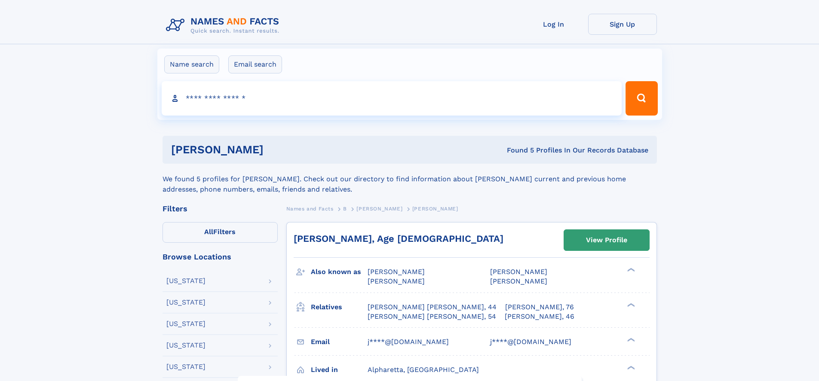  What do you see at coordinates (517, 151) in the screenshot?
I see `div: Found 5 Profiles In Our Records Database` at bounding box center [517, 151].